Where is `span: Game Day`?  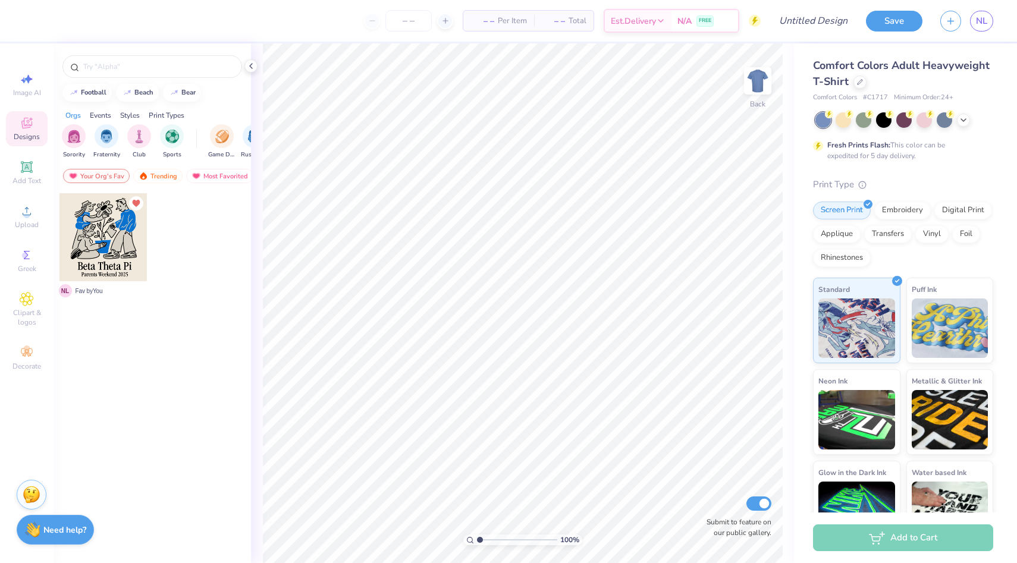
span: Game Day is located at coordinates (222, 155).